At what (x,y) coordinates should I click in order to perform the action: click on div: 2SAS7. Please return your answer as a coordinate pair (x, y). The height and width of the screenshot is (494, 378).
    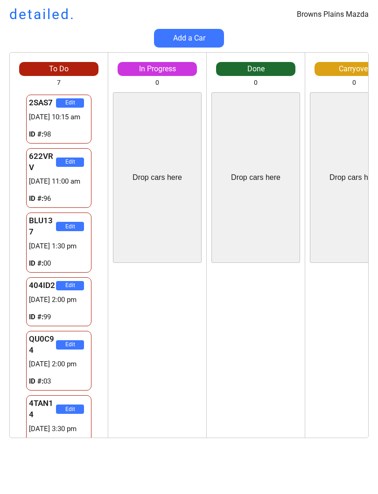
    Looking at the image, I should click on (42, 103).